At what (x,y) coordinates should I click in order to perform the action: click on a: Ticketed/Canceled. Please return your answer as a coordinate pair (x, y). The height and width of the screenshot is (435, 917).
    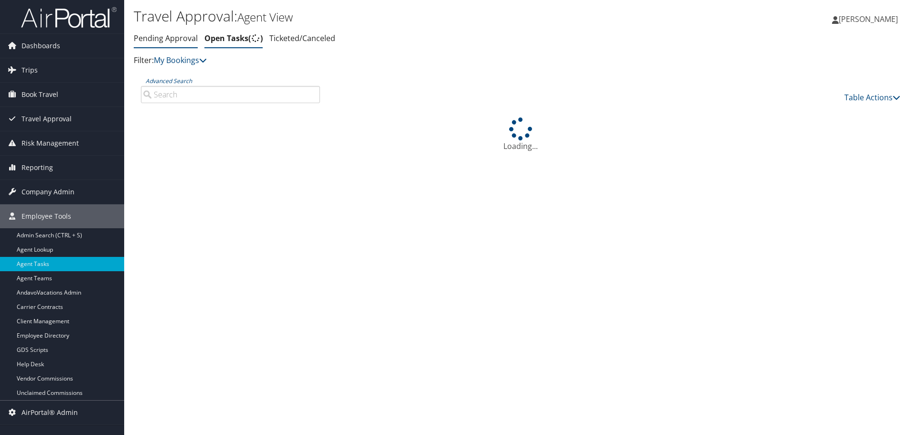
    Looking at the image, I should click on (302, 38).